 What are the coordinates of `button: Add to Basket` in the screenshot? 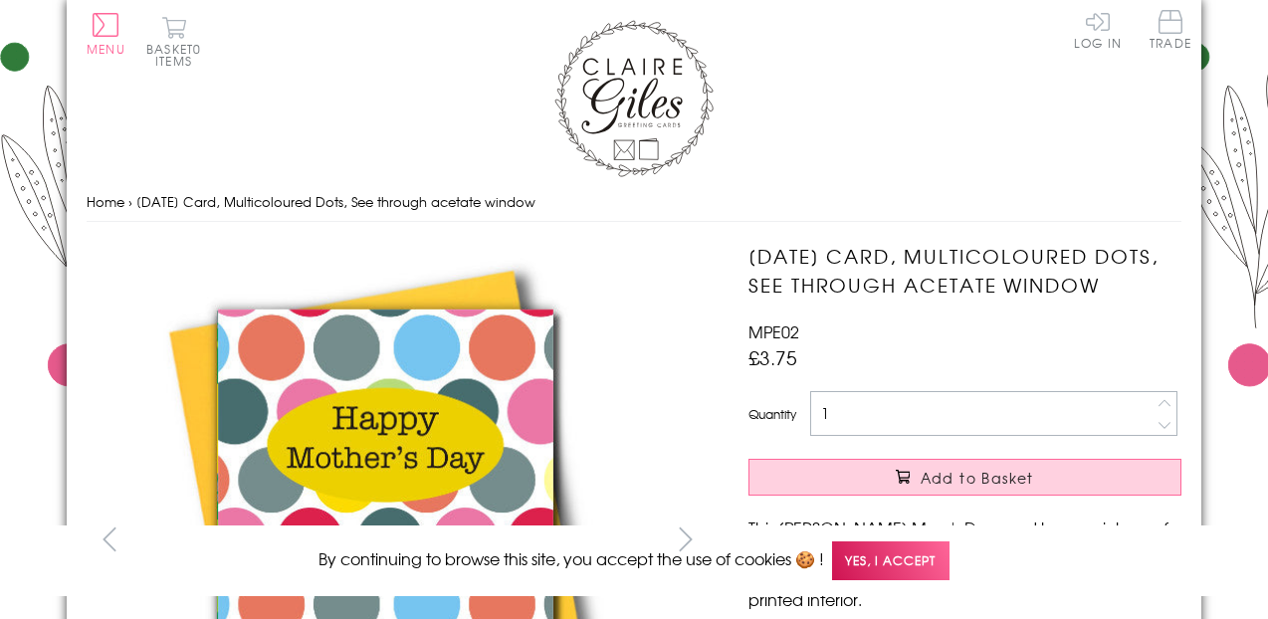 It's located at (965, 477).